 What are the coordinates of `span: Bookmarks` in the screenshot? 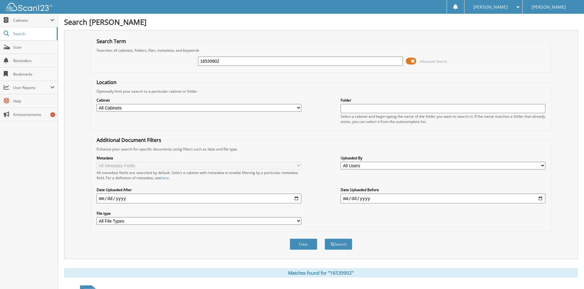 It's located at (34, 74).